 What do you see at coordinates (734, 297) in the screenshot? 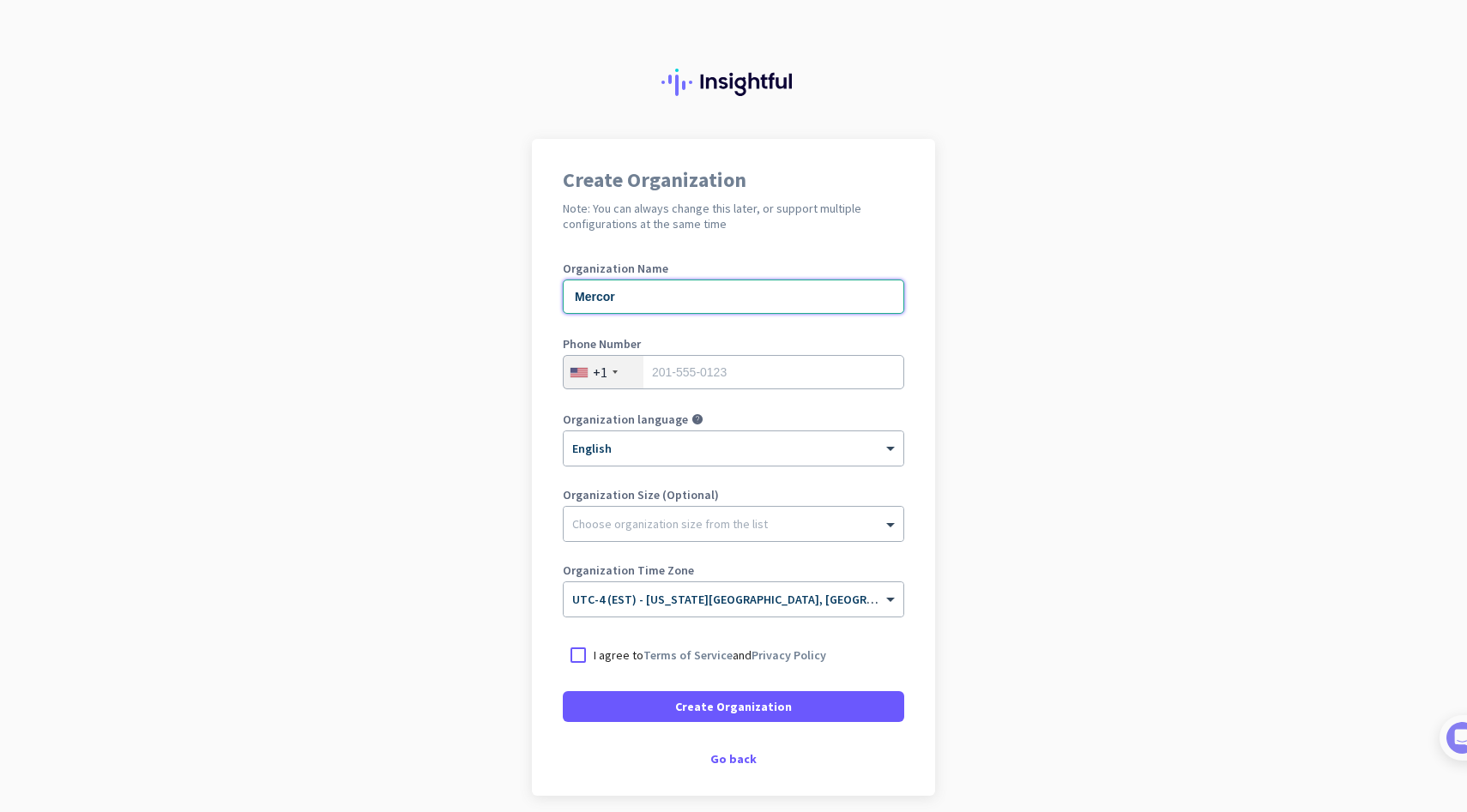
I see `input: What is the name of your organization?` at bounding box center [734, 297].